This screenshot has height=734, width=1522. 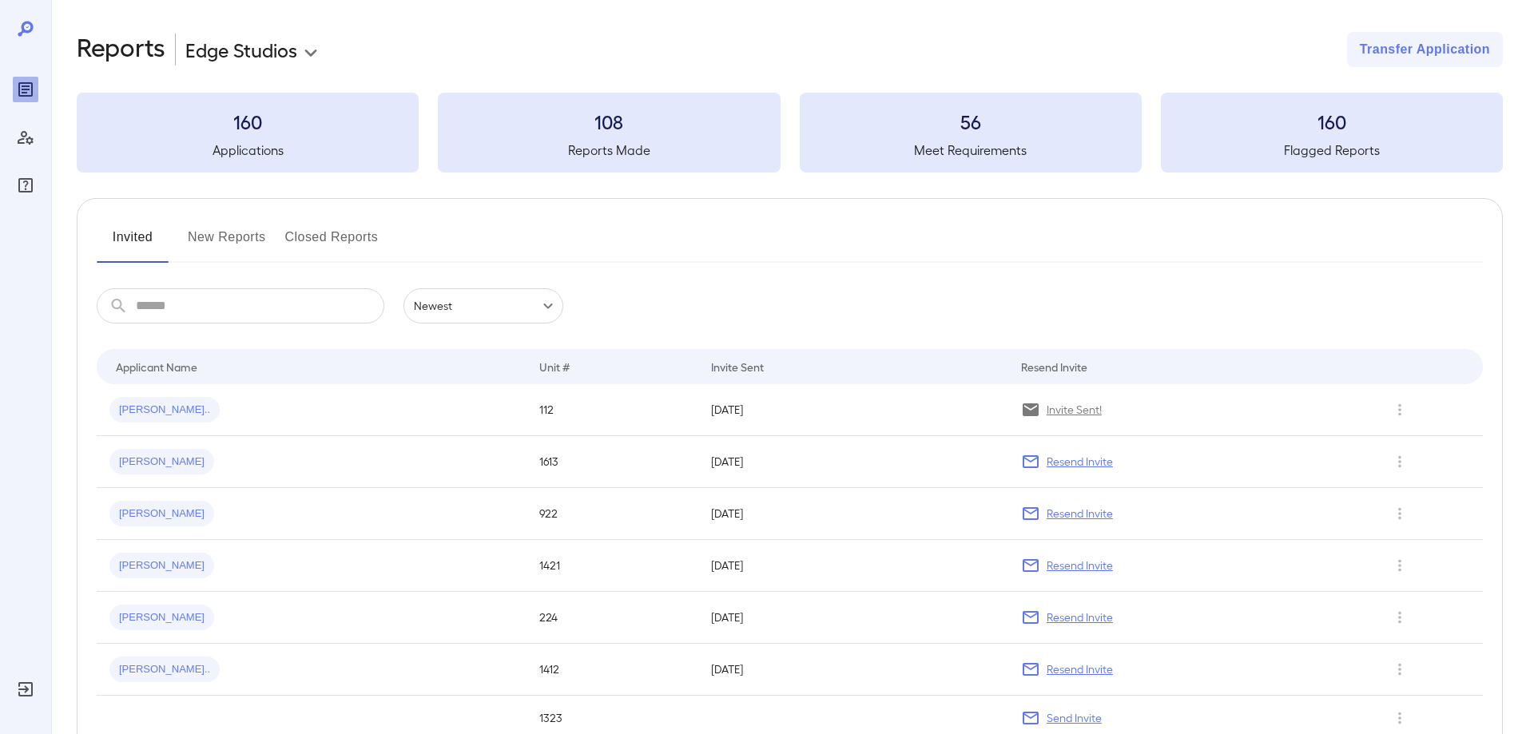 What do you see at coordinates (609, 150) in the screenshot?
I see `h5: Reports Made` at bounding box center [609, 150].